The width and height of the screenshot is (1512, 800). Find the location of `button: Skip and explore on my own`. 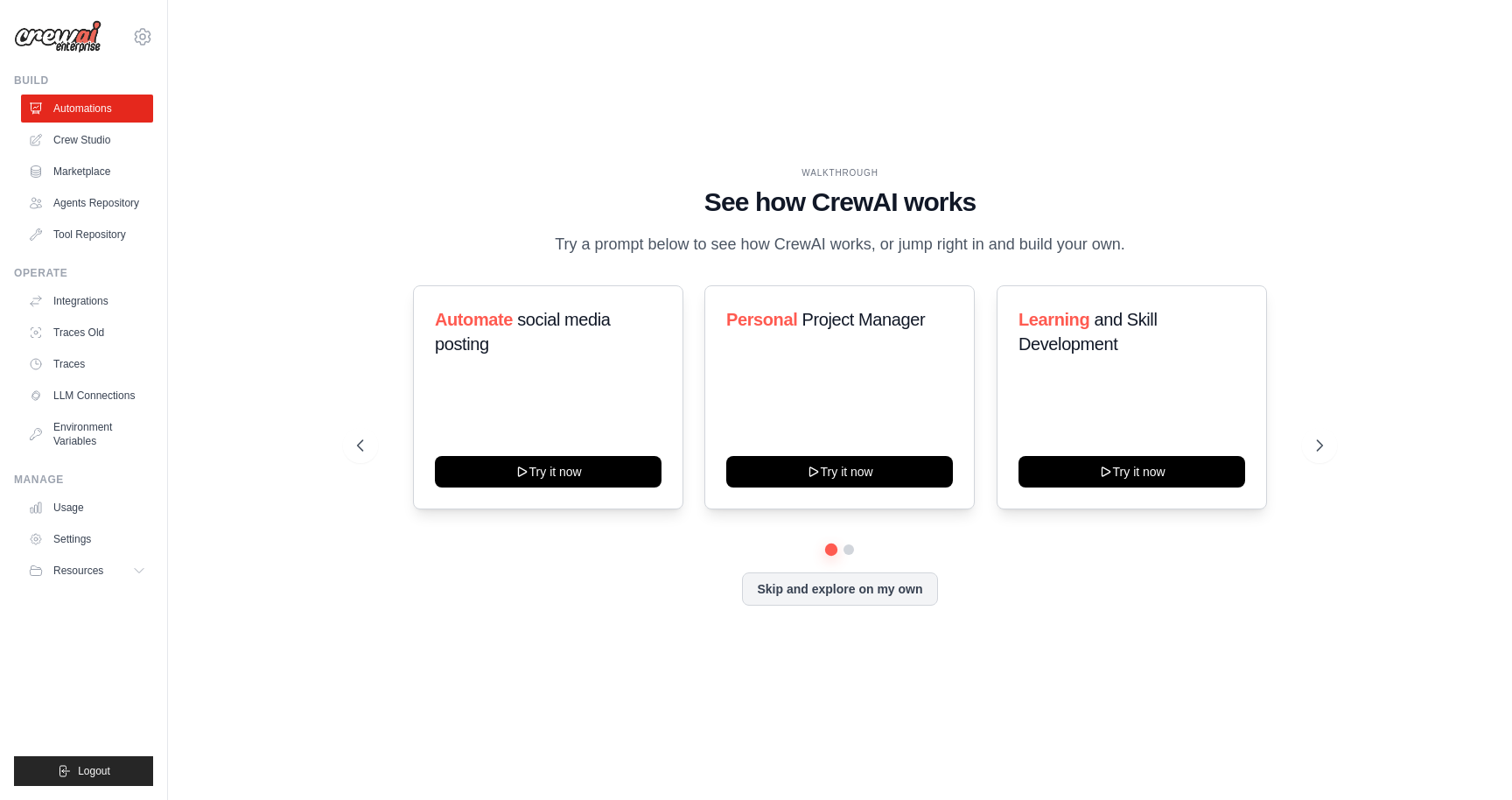

button: Skip and explore on my own is located at coordinates (840, 589).